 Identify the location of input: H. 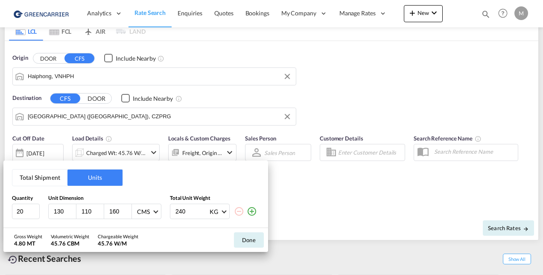
(120, 211).